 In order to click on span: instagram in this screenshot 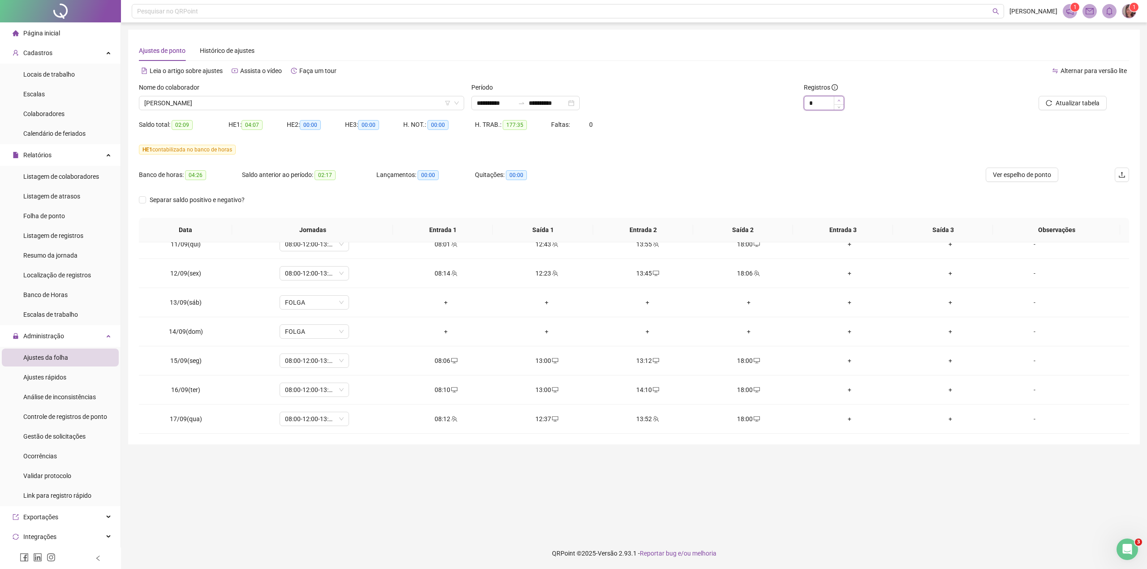, I will do `click(51, 557)`.